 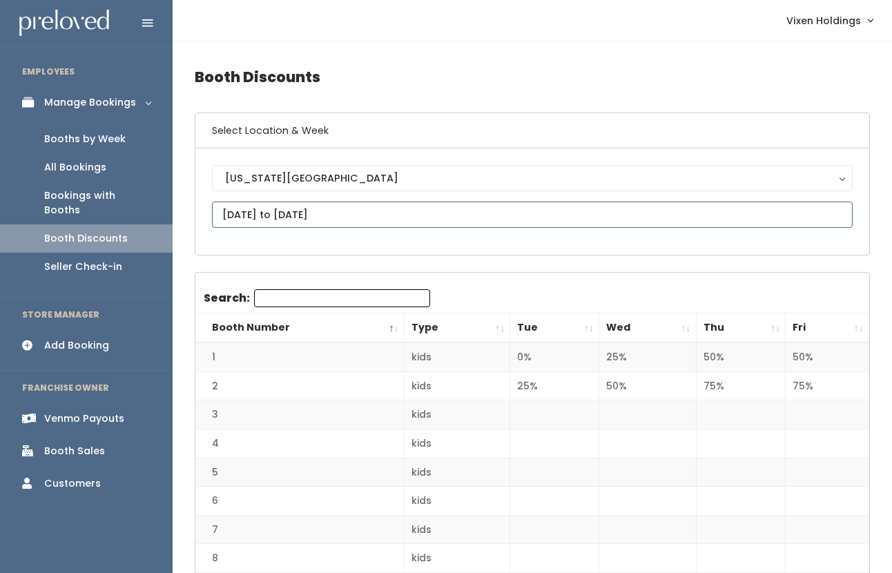 I want to click on label: Search:, so click(x=317, y=298).